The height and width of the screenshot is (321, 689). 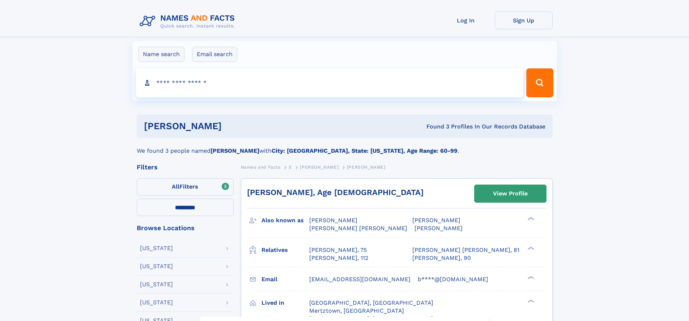 What do you see at coordinates (290, 167) in the screenshot?
I see `a: S` at bounding box center [290, 167].